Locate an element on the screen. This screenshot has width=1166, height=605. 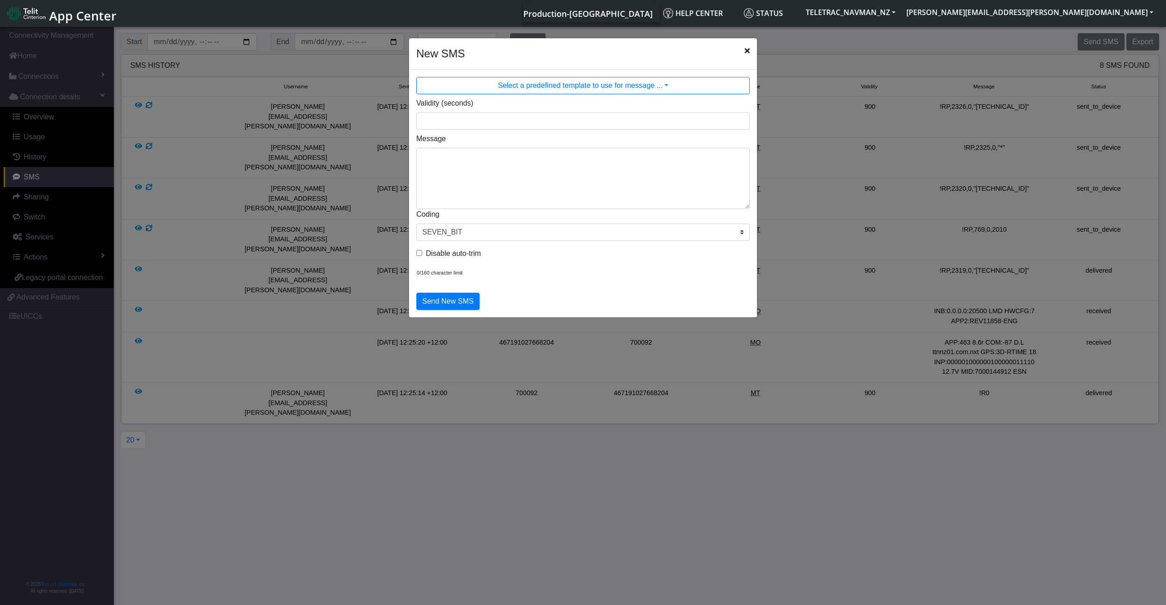
button: Select a predefined template to use for message ... is located at coordinates (583, 86).